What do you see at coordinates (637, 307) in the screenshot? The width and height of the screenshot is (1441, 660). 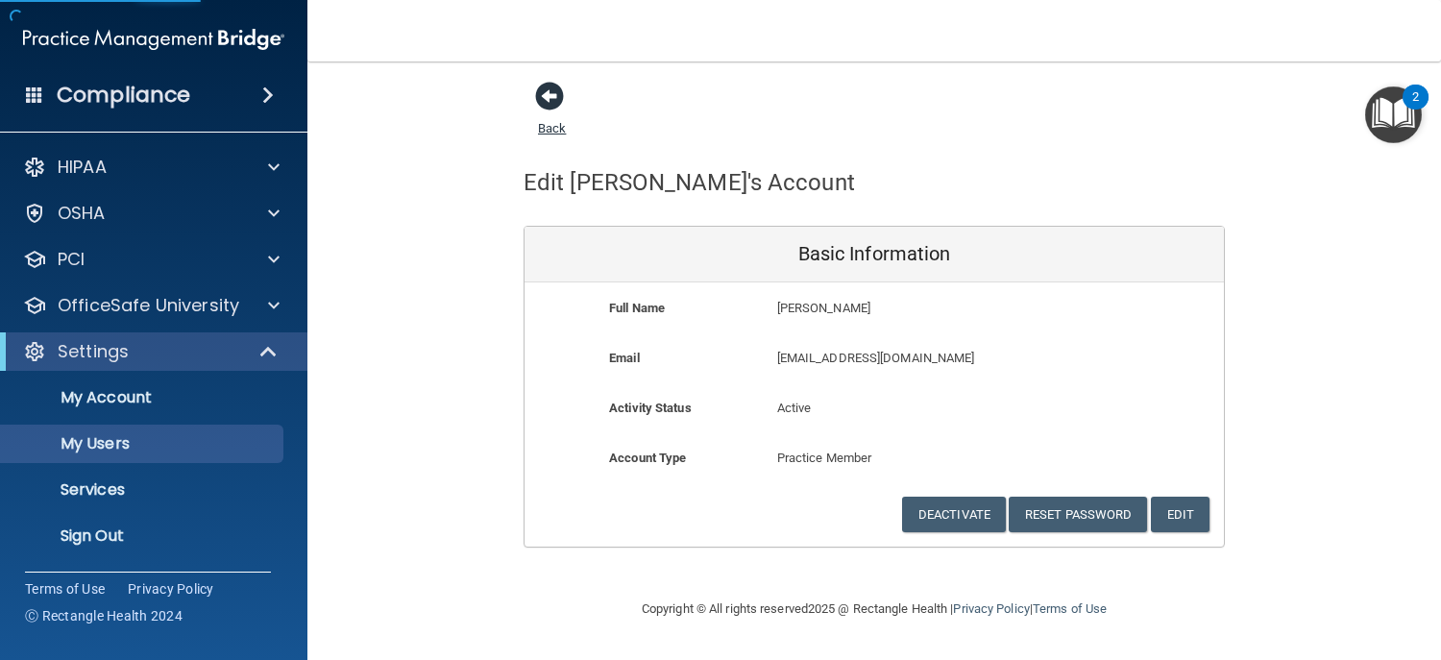 I see `b: Full Name` at bounding box center [637, 307].